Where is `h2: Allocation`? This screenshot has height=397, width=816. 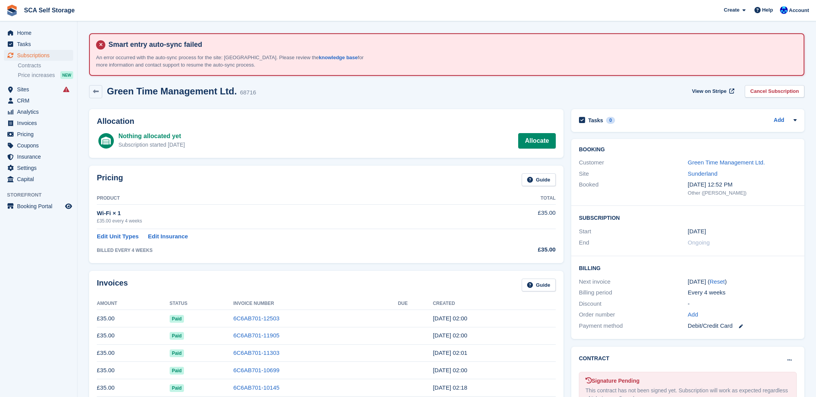
h2: Allocation is located at coordinates (326, 121).